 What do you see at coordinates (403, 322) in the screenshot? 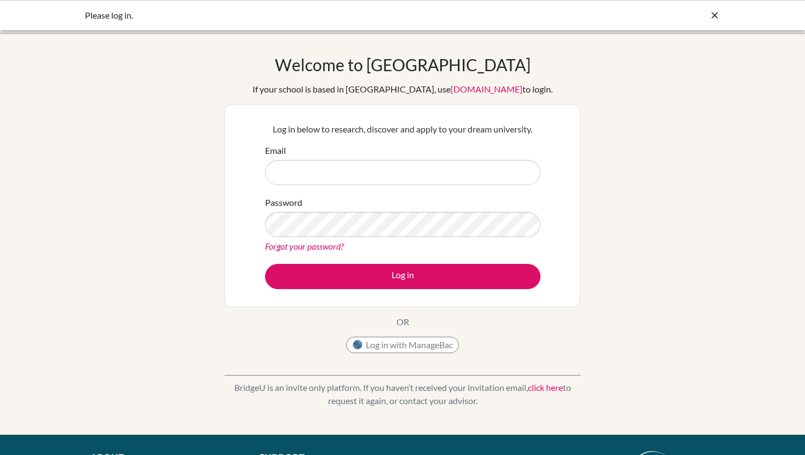
I see `p: OR` at bounding box center [403, 322].